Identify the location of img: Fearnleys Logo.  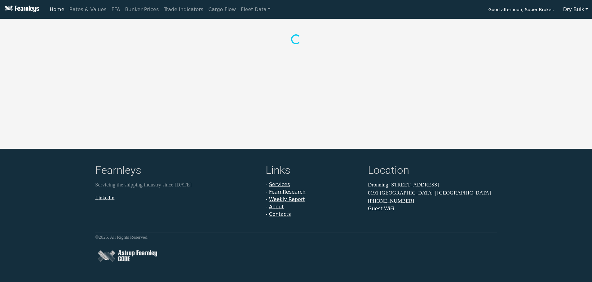
(21, 9).